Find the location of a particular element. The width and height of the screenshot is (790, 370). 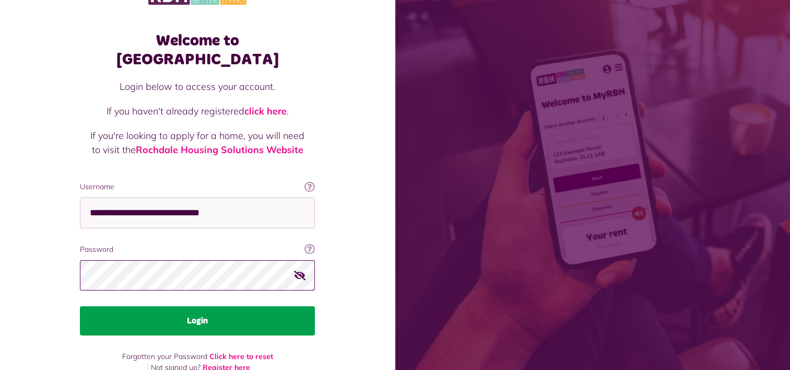

label: Username is located at coordinates (197, 186).